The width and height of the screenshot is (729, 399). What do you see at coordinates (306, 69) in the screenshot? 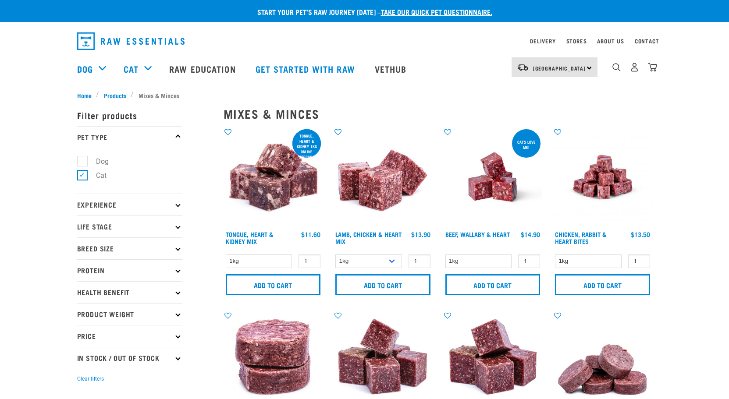
I see `a: Get started with Raw` at bounding box center [306, 69].